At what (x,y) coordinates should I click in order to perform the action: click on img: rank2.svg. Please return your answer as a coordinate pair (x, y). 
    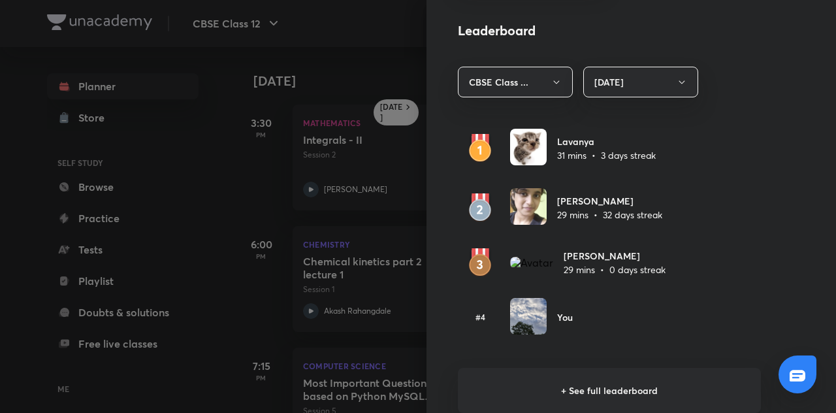
    Looking at the image, I should click on (480, 208).